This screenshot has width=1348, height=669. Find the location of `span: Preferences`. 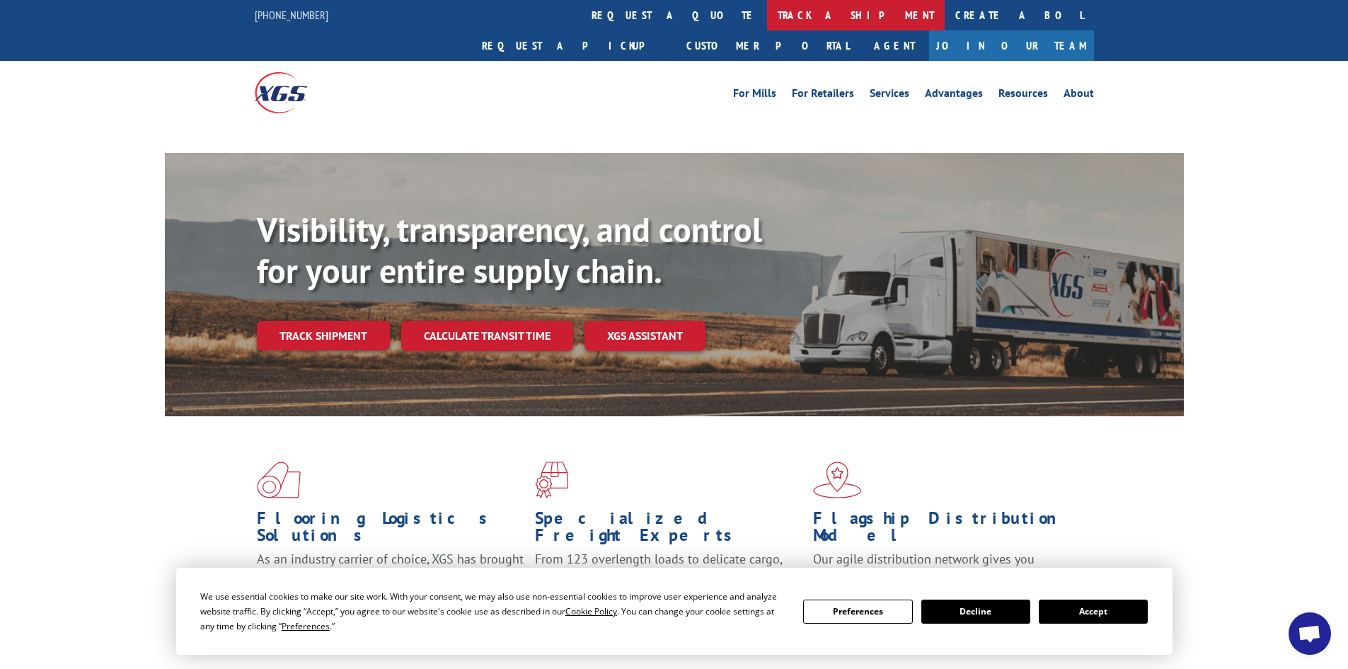

span: Preferences is located at coordinates (306, 625).